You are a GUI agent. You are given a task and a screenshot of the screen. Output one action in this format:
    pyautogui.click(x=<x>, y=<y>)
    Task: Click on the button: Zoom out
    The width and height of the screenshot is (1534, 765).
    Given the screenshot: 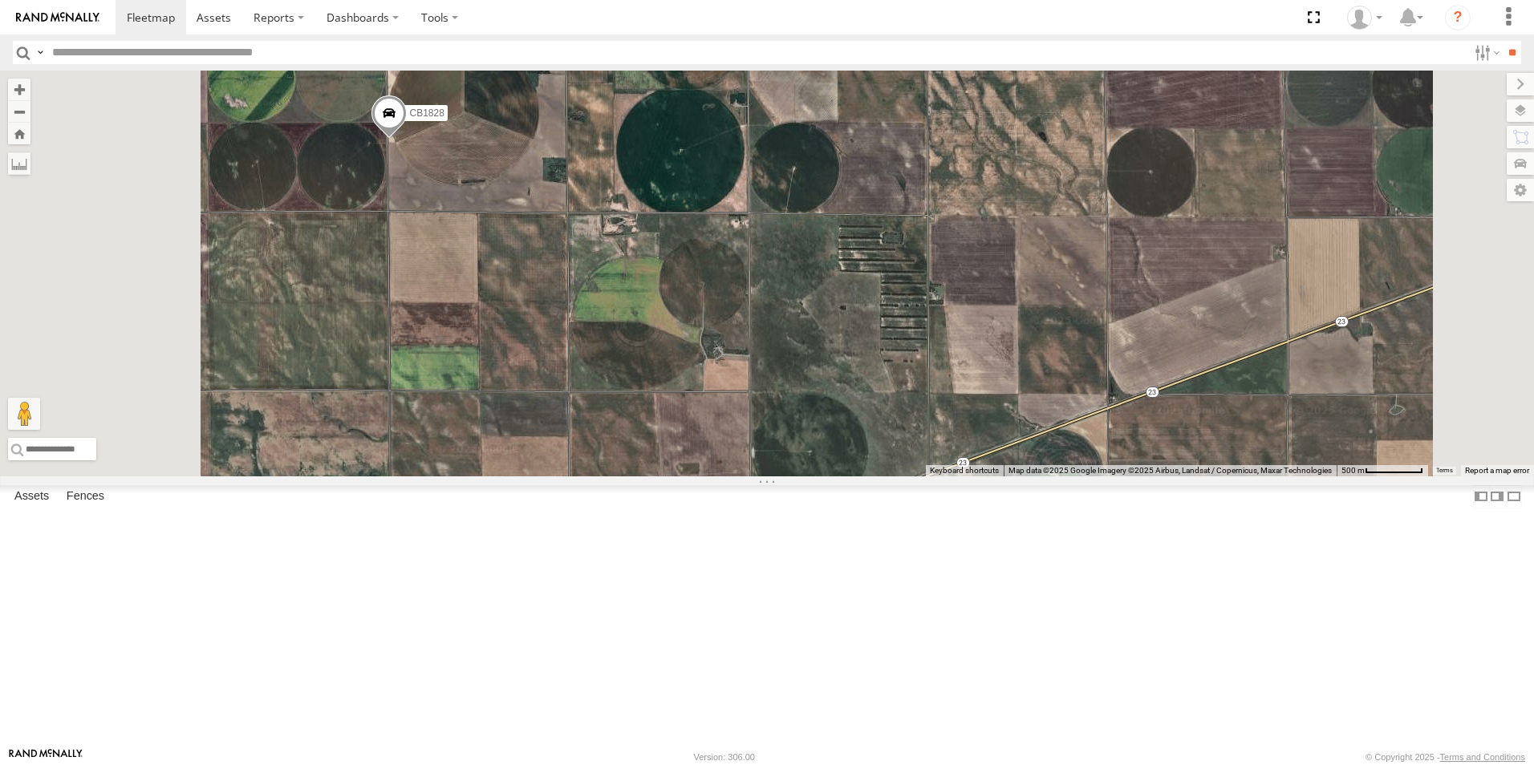 What is the action you would take?
    pyautogui.click(x=19, y=112)
    